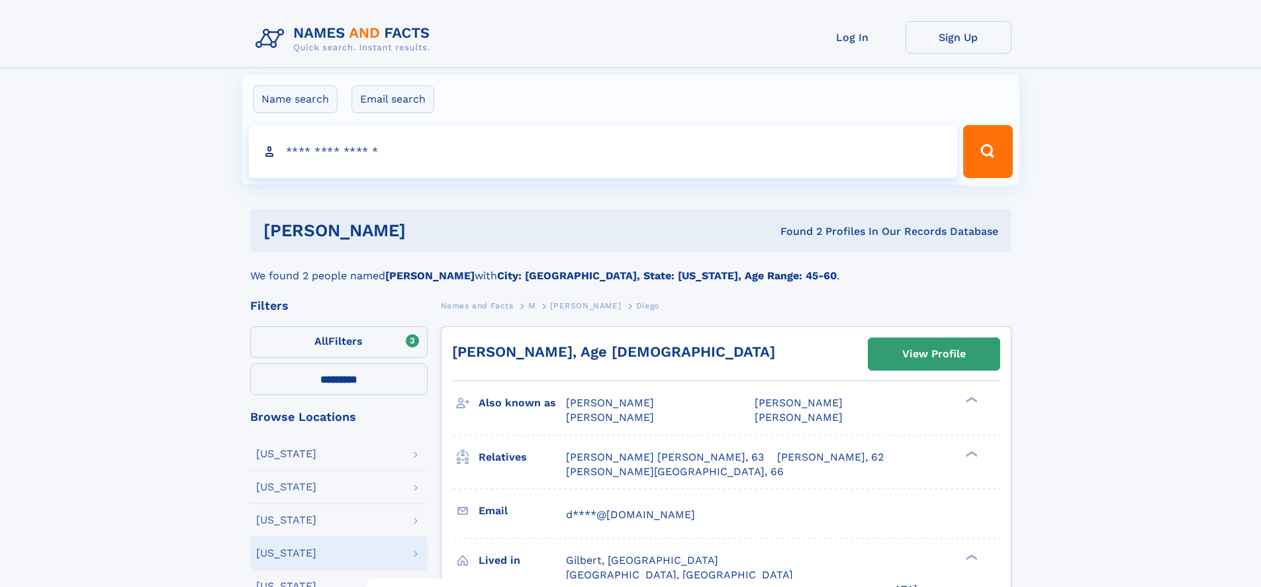 The width and height of the screenshot is (1261, 587). Describe the element at coordinates (796, 232) in the screenshot. I see `div: Found 2 Profiles In Our Records Database` at that location.